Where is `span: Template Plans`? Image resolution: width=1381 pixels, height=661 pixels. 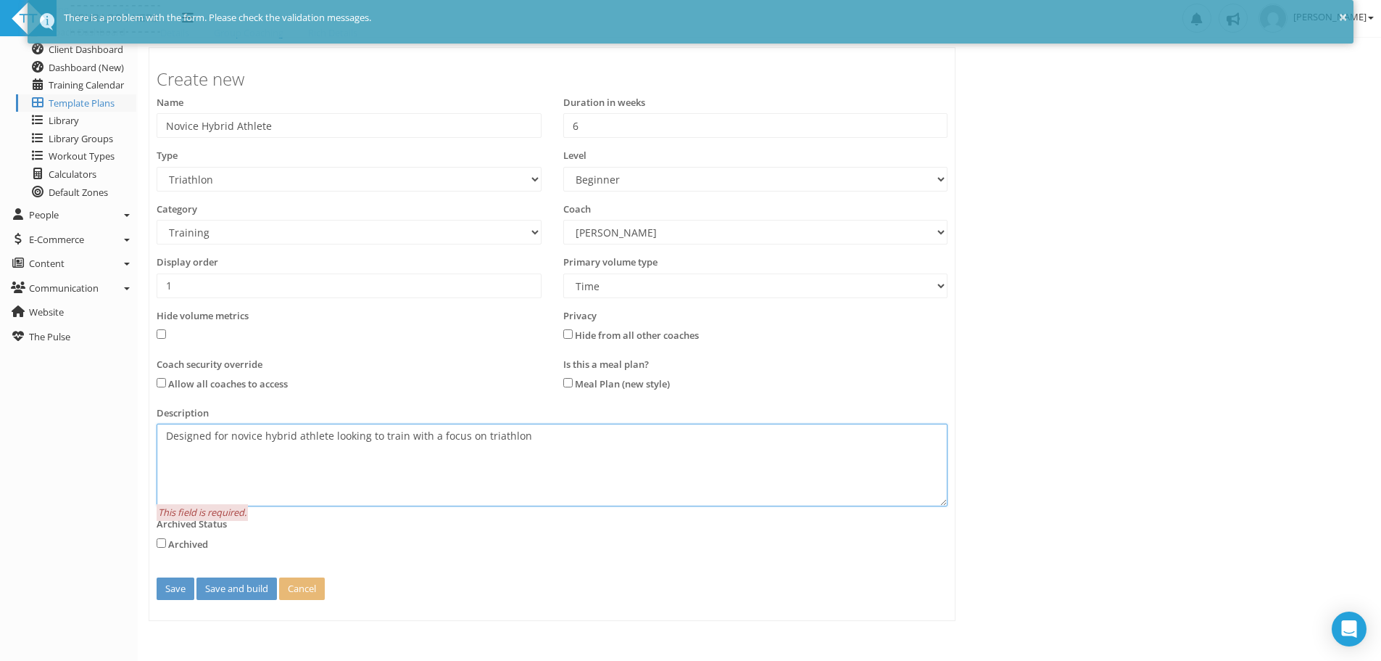 span: Template Plans is located at coordinates (81, 103).